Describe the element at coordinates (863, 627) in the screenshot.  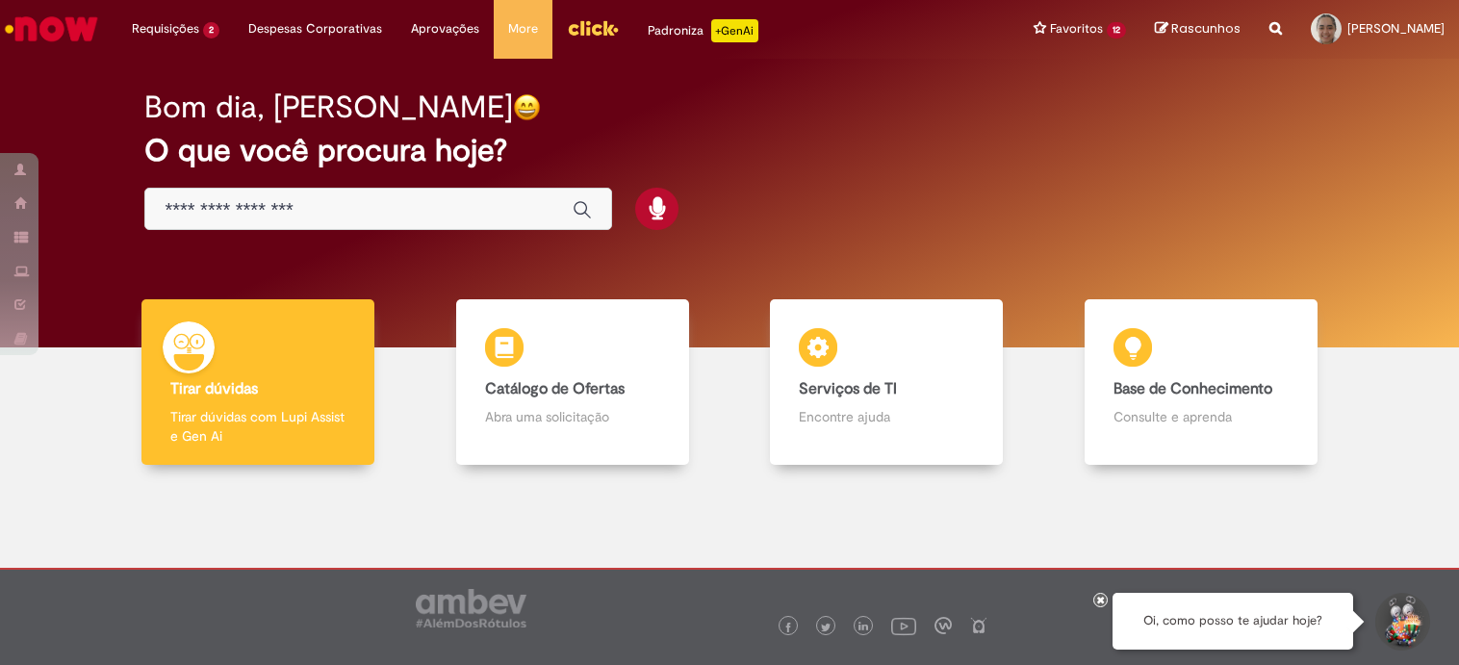
I see `img: logo_footer_linkedin.png` at that location.